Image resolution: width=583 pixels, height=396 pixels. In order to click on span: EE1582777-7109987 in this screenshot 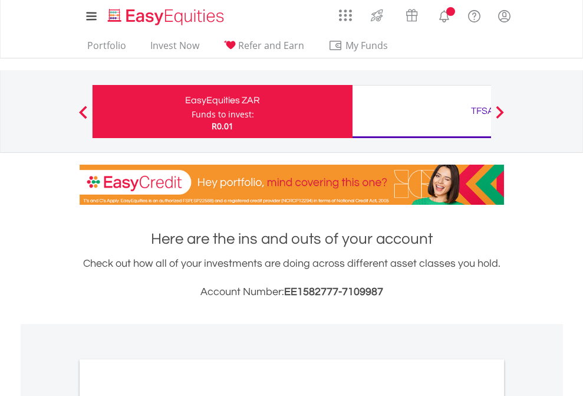, I will do `click(334, 291)`.